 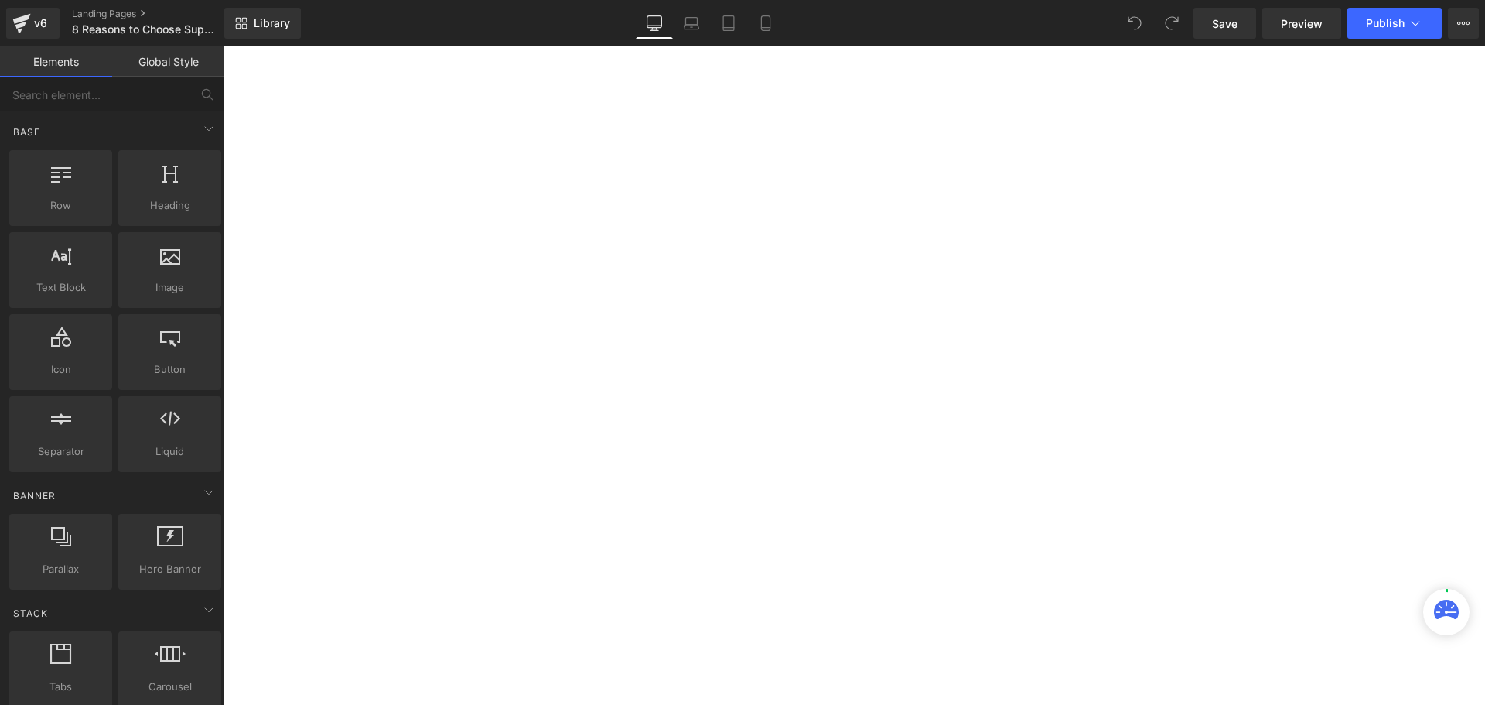 I want to click on span: Icon, so click(x=60, y=369).